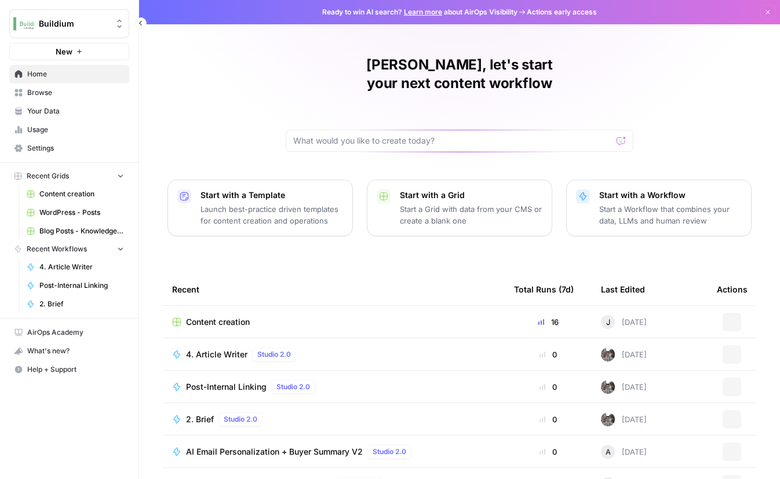  I want to click on a: 4. Article WriterStudio 2.0, so click(334, 355).